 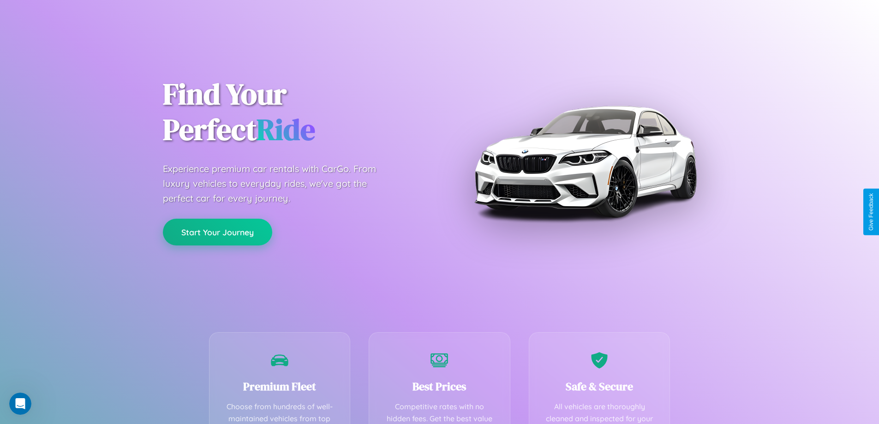 I want to click on h1: Find Your Perfect, so click(x=294, y=112).